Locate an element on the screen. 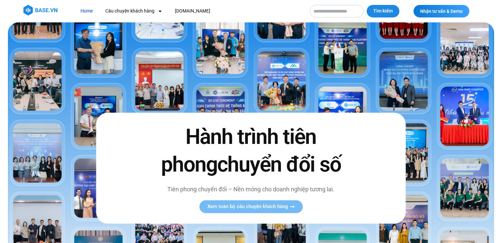 Image resolution: width=502 pixels, height=243 pixels. p: Tiên phong chuyển đổi – Nền móng cho doanh nghiệp tương lai. is located at coordinates (251, 189).